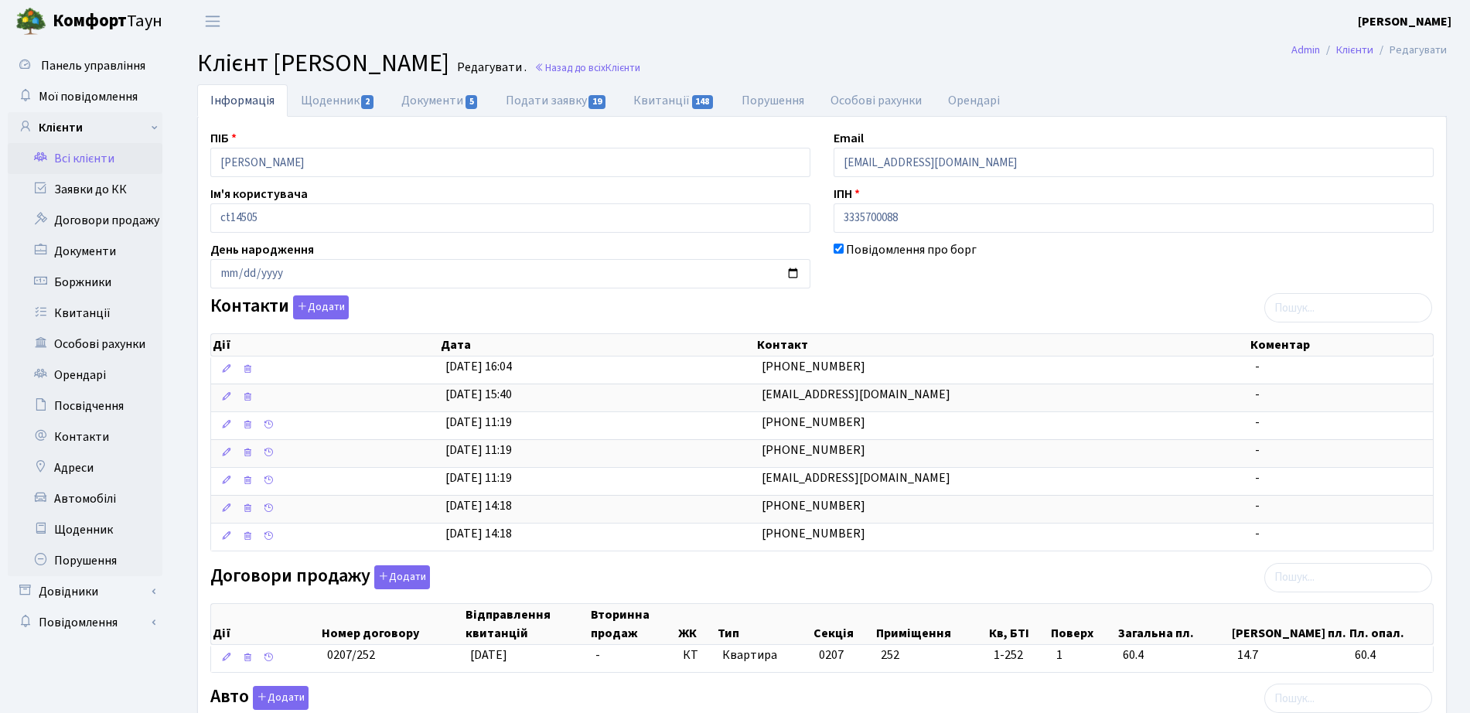 Image resolution: width=1470 pixels, height=713 pixels. What do you see at coordinates (85, 159) in the screenshot?
I see `a: Всі клієнти` at bounding box center [85, 159].